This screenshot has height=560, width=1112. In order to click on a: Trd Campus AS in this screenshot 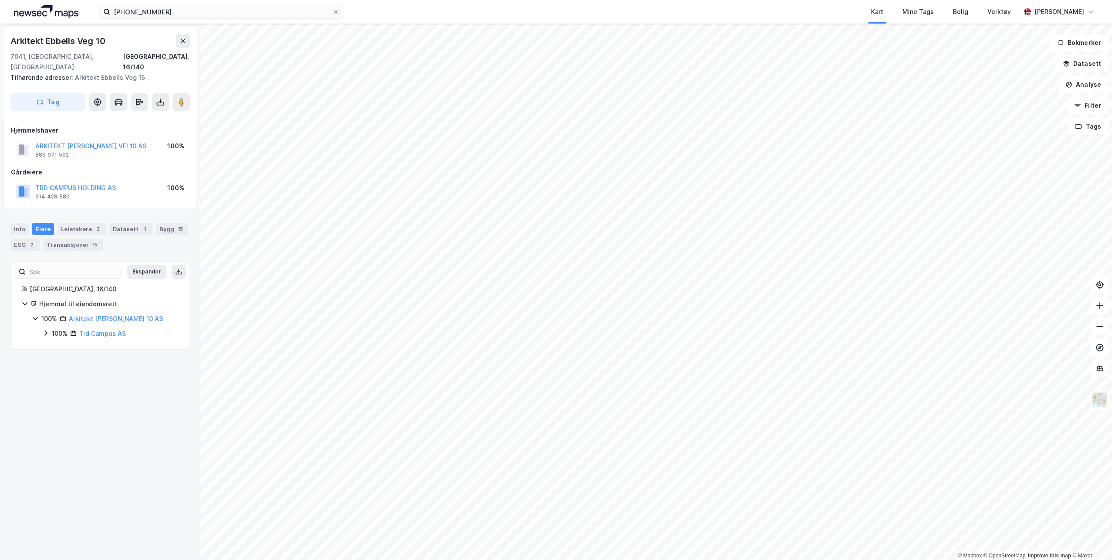, I will do `click(102, 333)`.